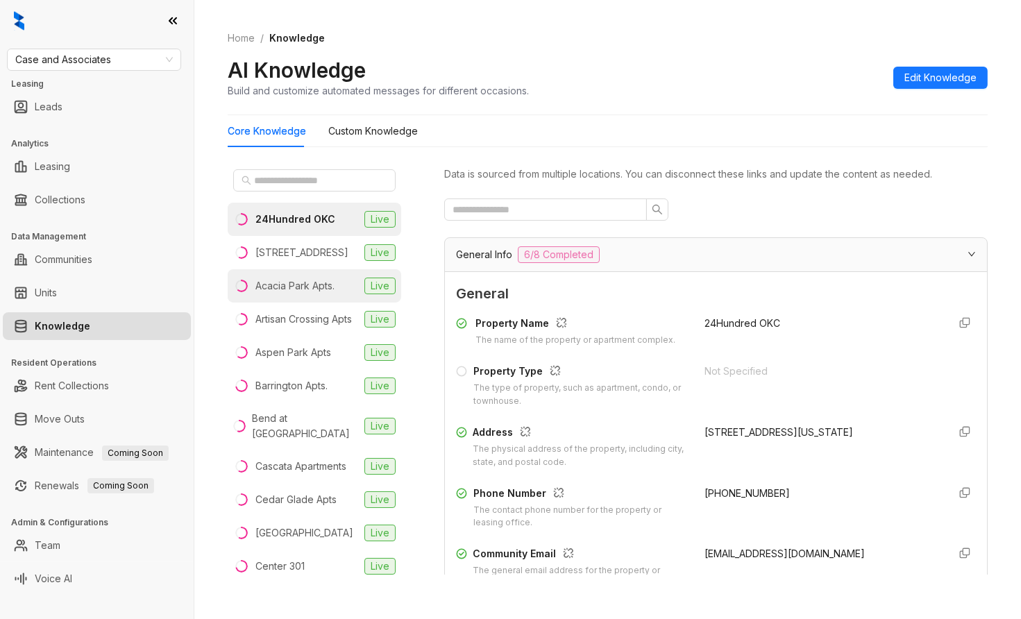  What do you see at coordinates (971, 254) in the screenshot?
I see `span: expanded` at bounding box center [971, 254].